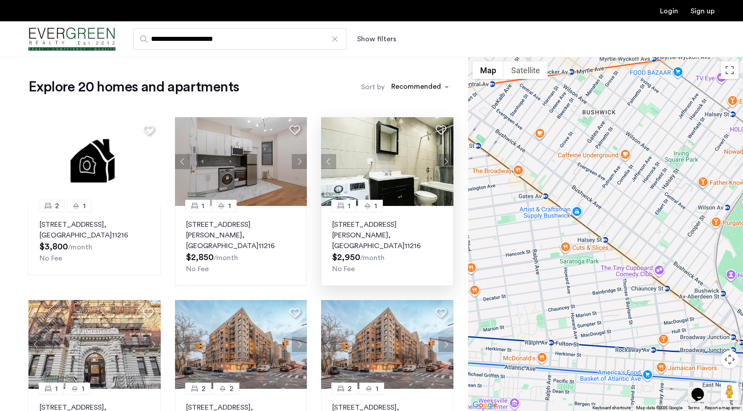 Image resolution: width=743 pixels, height=411 pixels. Describe the element at coordinates (241, 162) in the screenshot. I see `img: 2010_638532814526147366.png` at that location.